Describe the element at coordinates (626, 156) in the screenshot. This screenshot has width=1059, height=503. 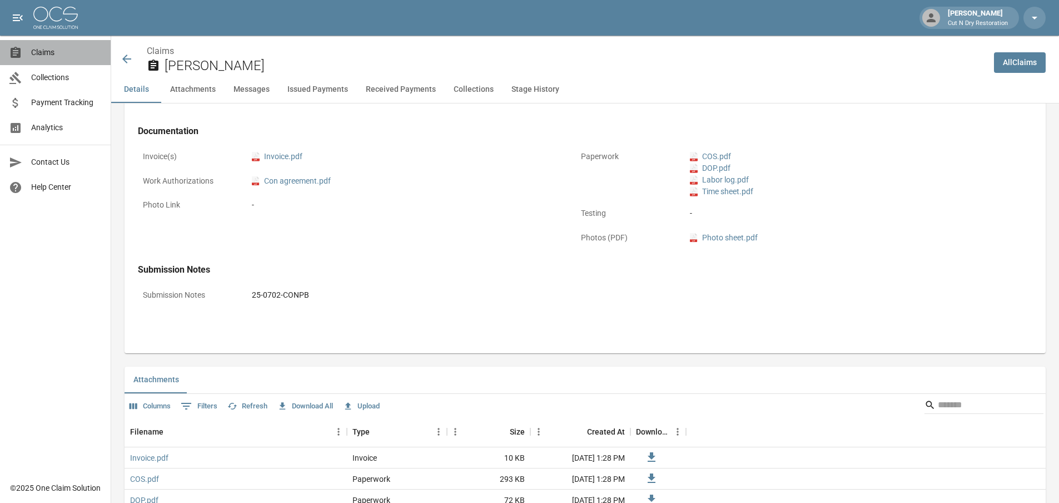
I see `p: Paperwork` at that location.